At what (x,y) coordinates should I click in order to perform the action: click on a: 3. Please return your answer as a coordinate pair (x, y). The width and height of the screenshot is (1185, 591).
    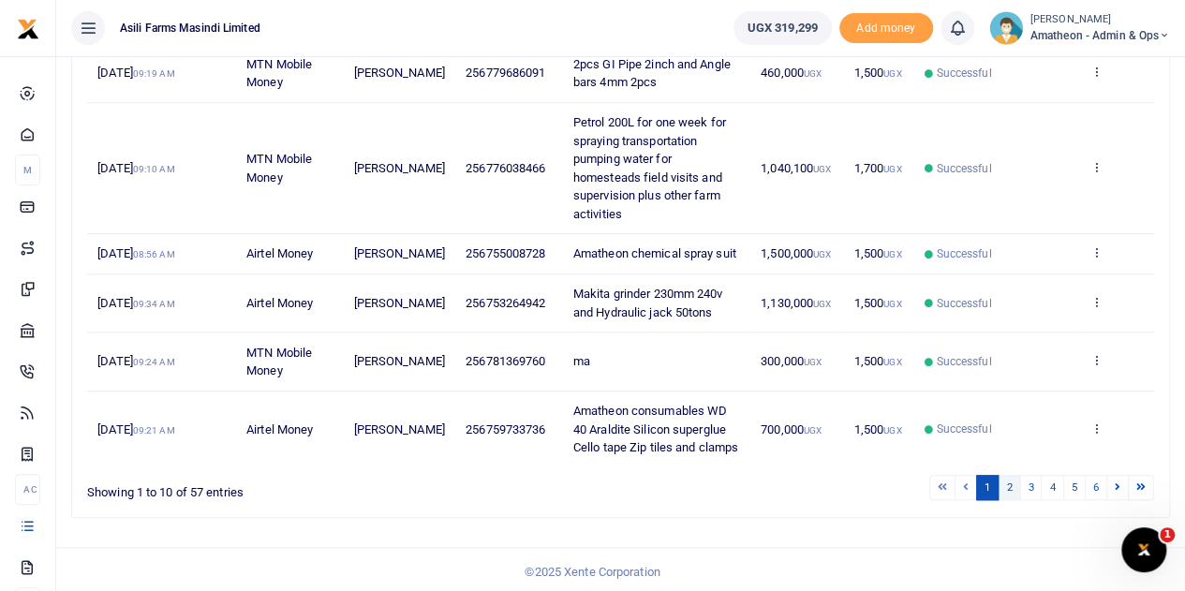
    Looking at the image, I should click on (1030, 487).